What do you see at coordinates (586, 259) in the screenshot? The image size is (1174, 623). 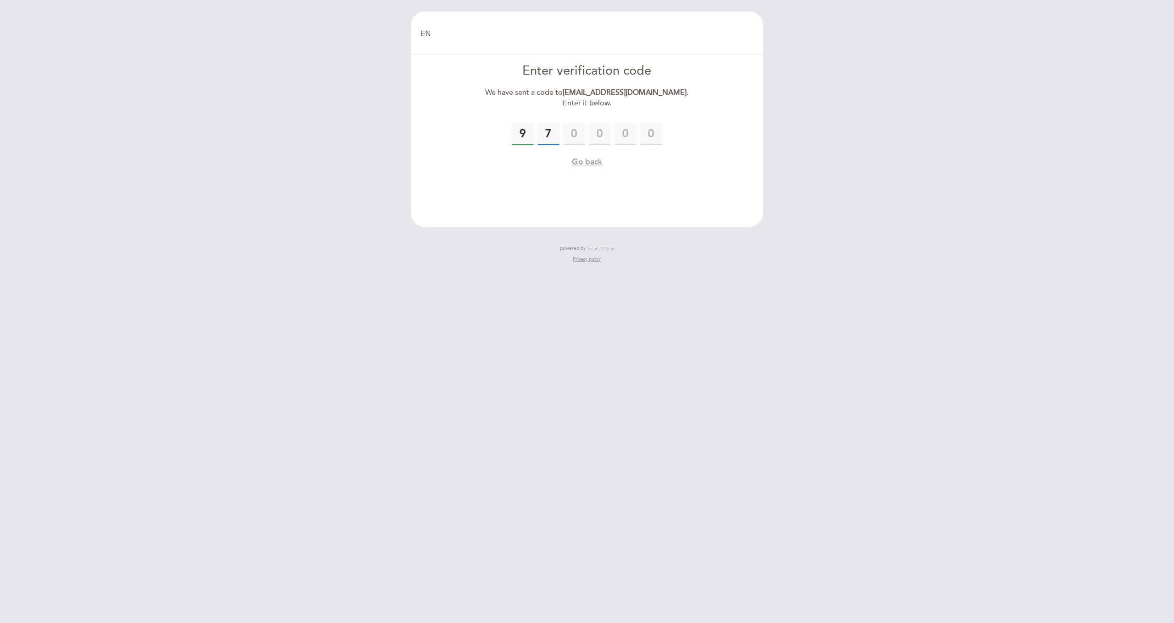 I see `a: Privacy policy` at bounding box center [586, 259].